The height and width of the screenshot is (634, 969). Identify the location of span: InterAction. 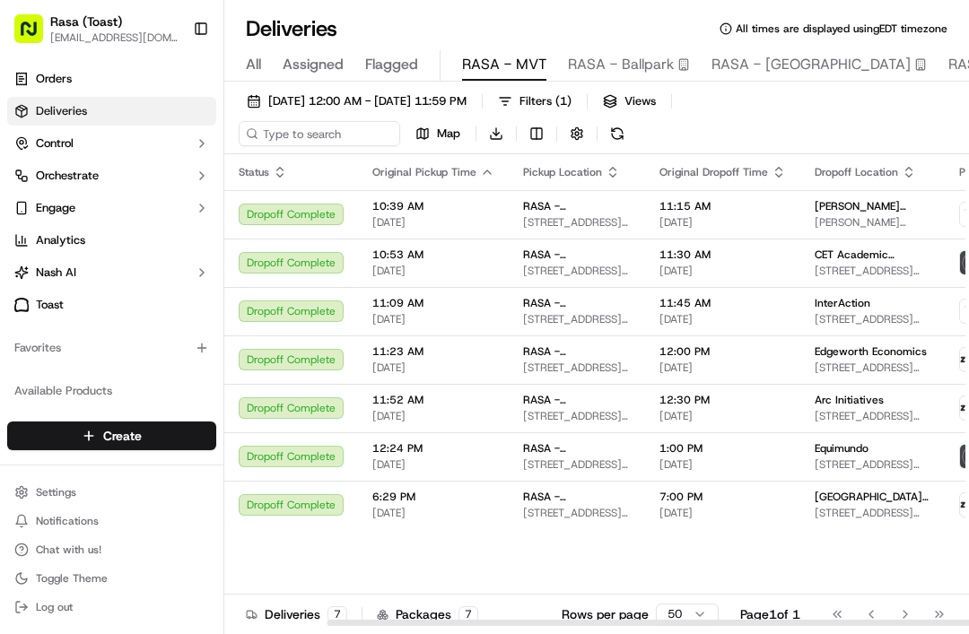
(842, 303).